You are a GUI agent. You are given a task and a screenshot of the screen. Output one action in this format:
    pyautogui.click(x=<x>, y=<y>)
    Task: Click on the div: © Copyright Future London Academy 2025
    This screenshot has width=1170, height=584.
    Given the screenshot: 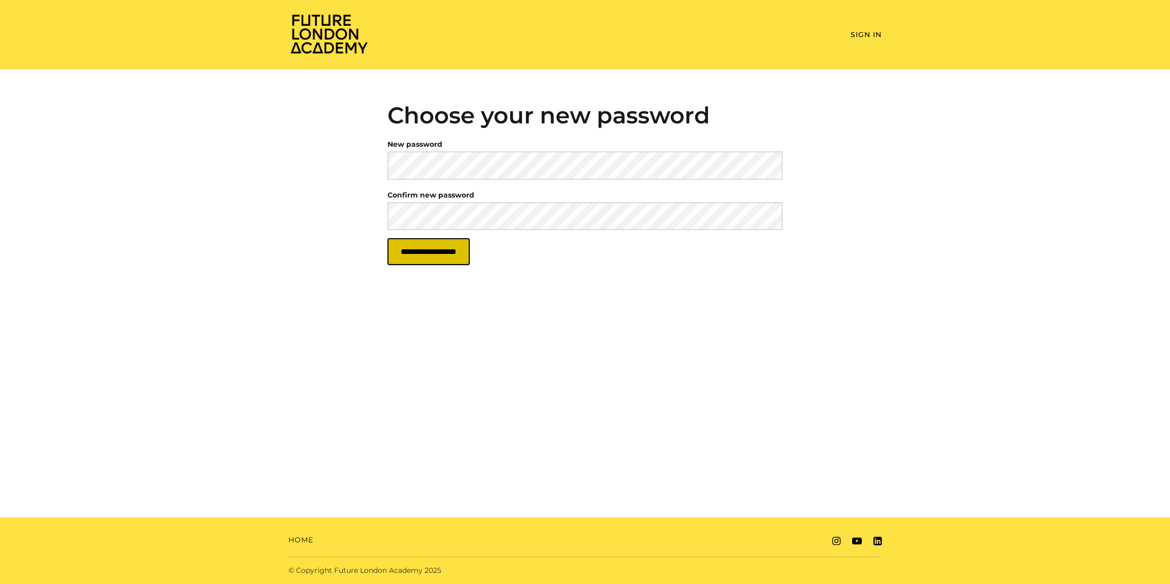 What is the action you would take?
    pyautogui.click(x=433, y=570)
    